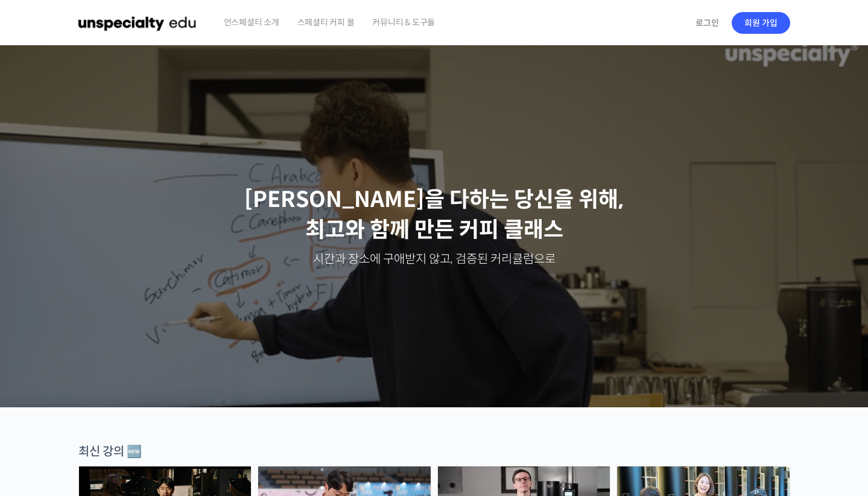 Image resolution: width=868 pixels, height=496 pixels. Describe the element at coordinates (42, 398) in the screenshot. I see `a: 홈` at that location.